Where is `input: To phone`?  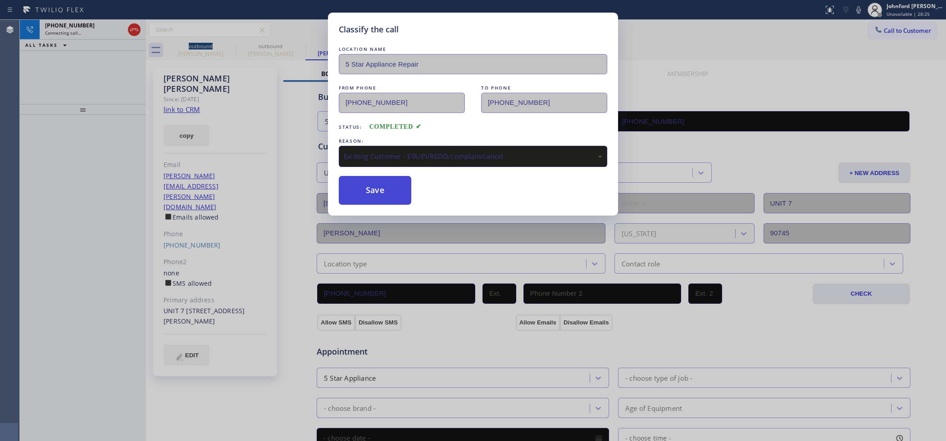
input: To phone is located at coordinates (544, 103).